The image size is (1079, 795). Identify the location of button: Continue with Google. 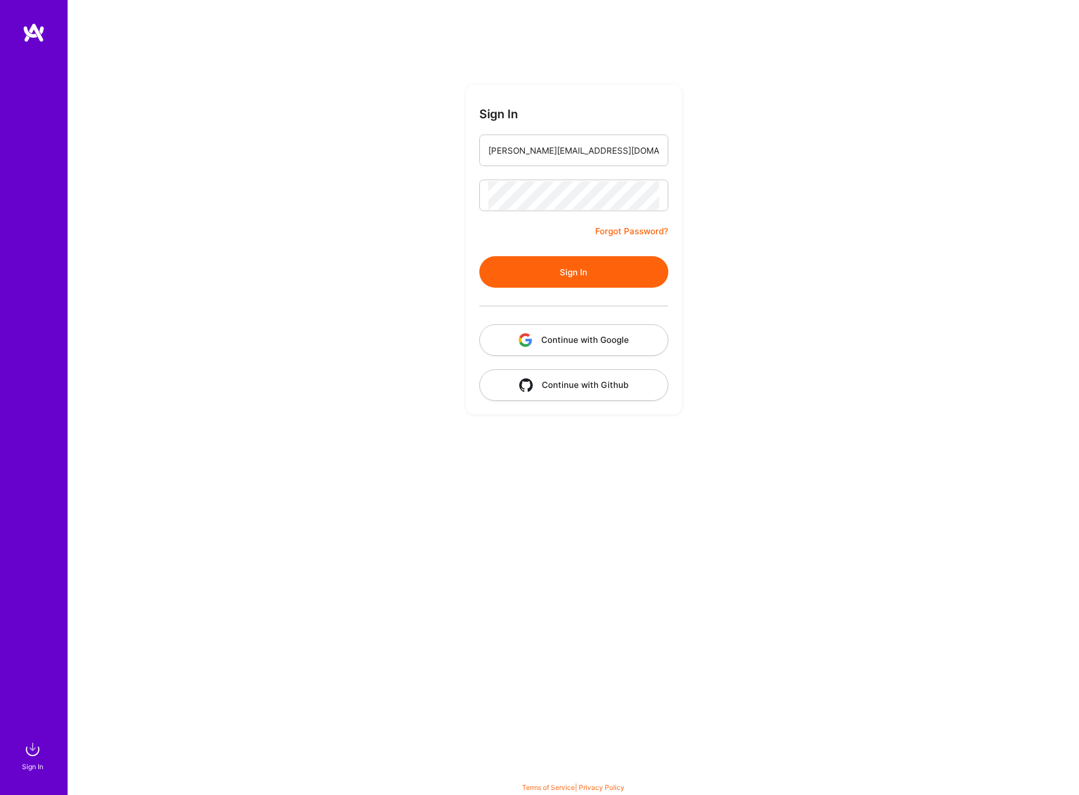
(574, 340).